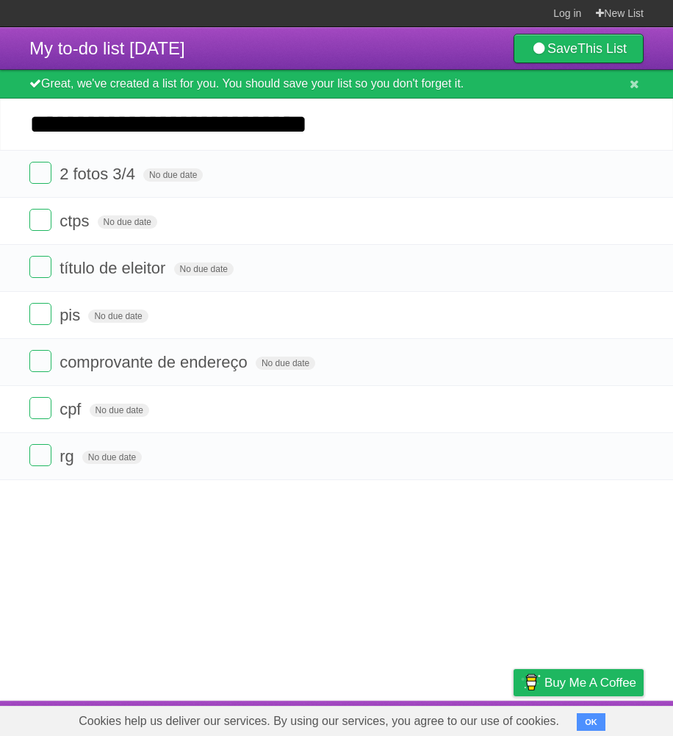  Describe the element at coordinates (461, 718) in the screenshot. I see `a: Terms` at that location.